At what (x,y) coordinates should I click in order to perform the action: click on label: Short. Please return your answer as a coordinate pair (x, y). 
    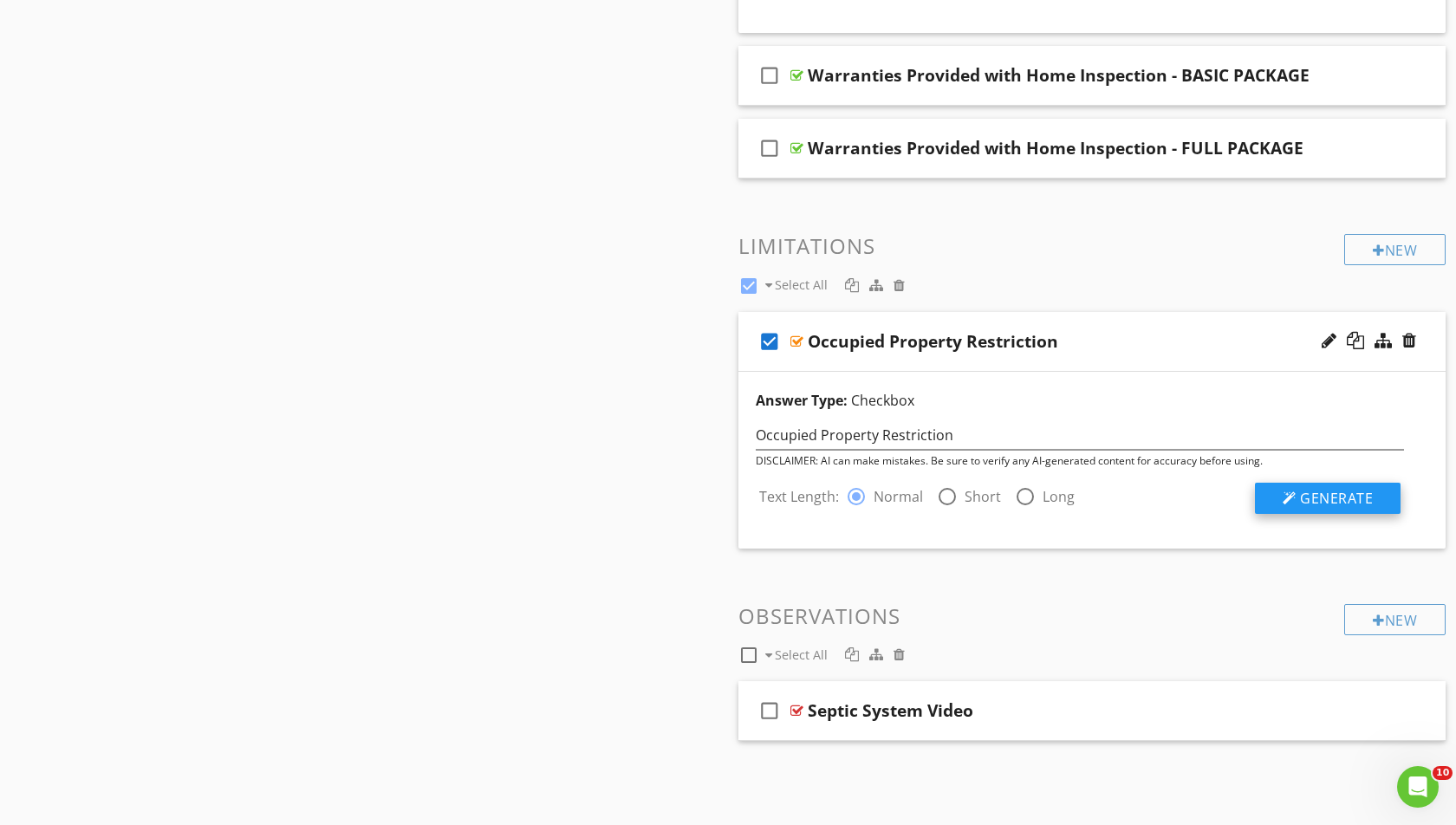
    Looking at the image, I should click on (983, 497).